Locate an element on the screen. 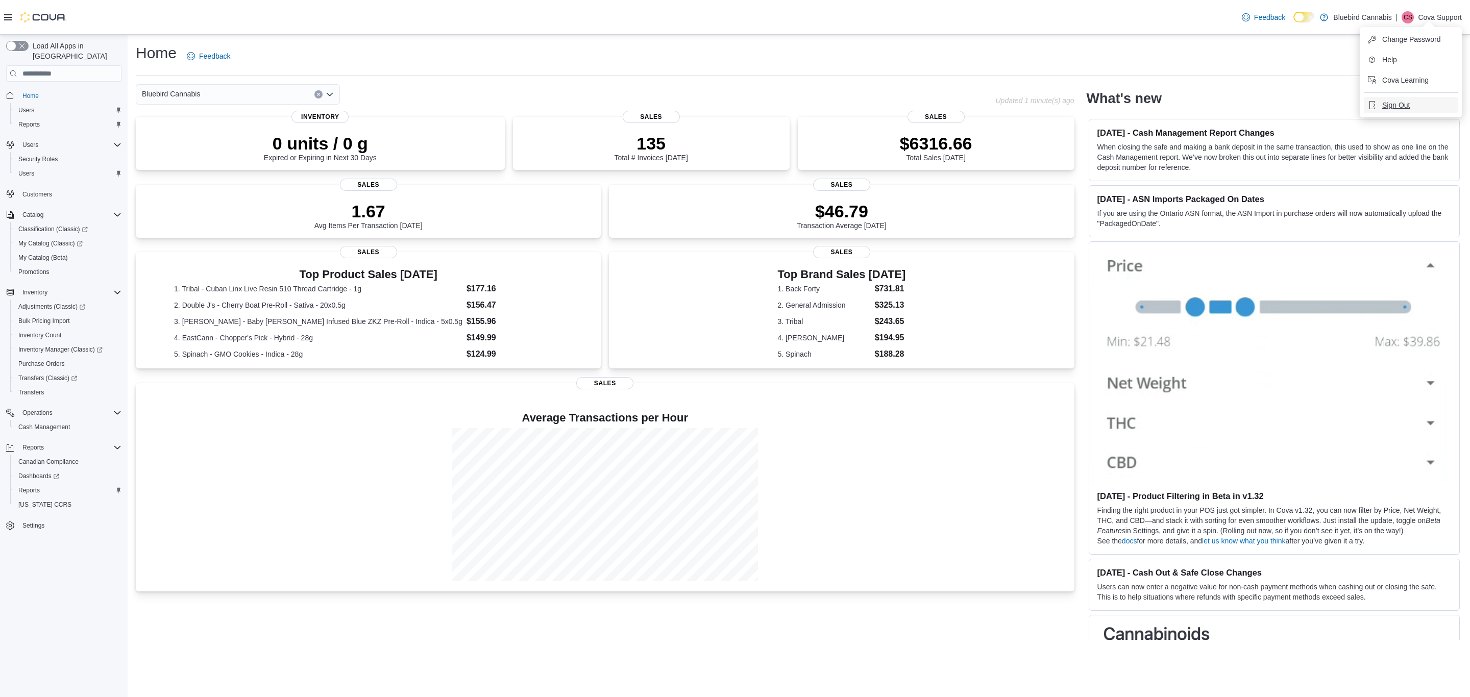 The width and height of the screenshot is (1470, 697). span: Bluebird Cannabis is located at coordinates (171, 94).